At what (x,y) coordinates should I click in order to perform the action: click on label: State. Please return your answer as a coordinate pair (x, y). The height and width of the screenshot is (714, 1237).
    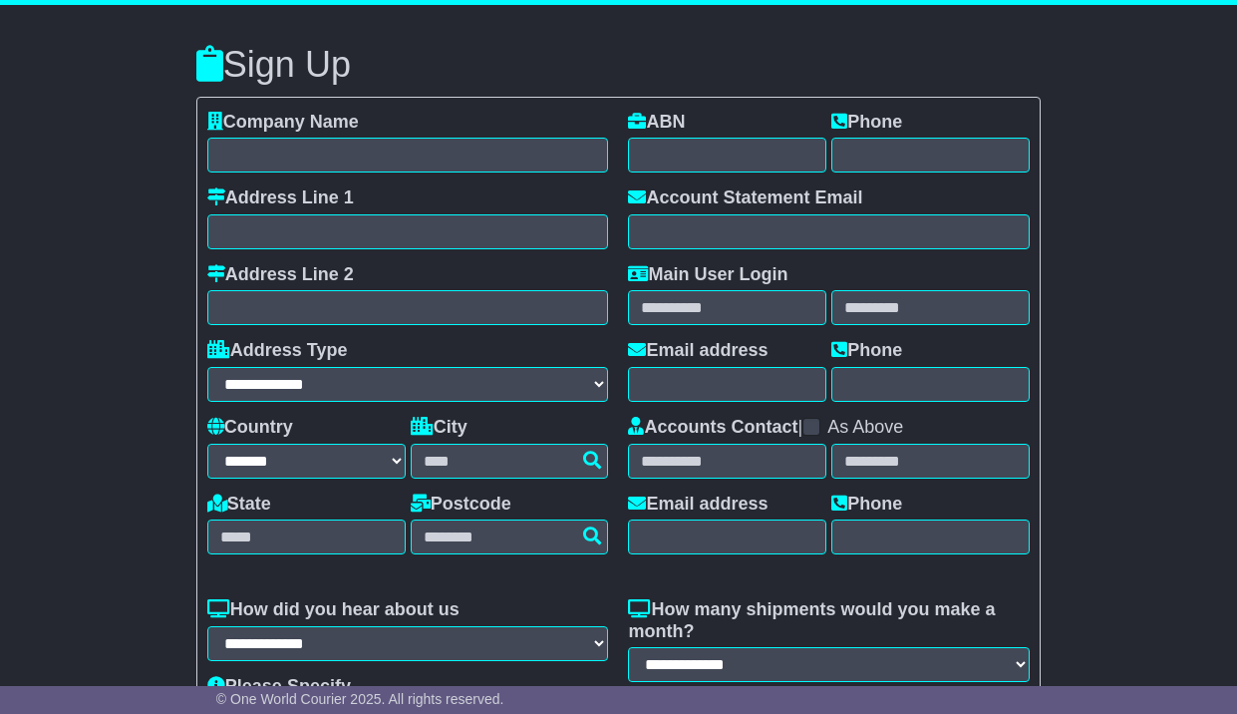
    Looking at the image, I should click on (239, 504).